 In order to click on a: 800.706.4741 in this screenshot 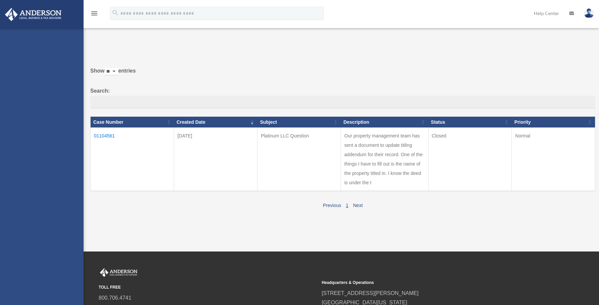, I will do `click(115, 298)`.